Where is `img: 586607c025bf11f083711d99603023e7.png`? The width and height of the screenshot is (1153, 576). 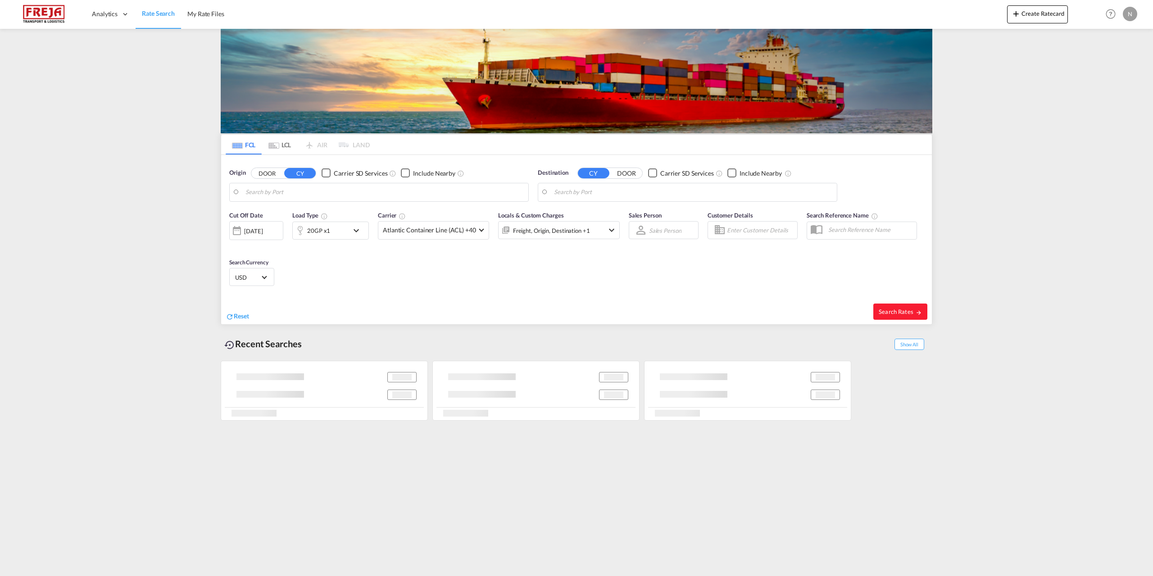
img: 586607c025bf11f083711d99603023e7.png is located at coordinates (44, 14).